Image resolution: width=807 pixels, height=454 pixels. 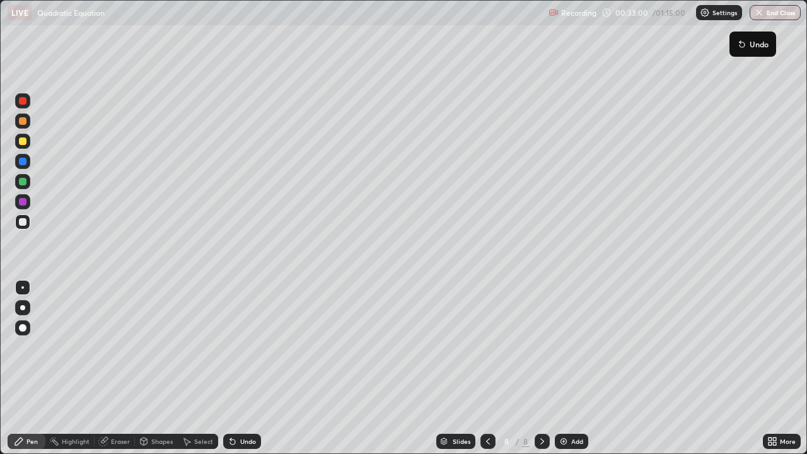 I want to click on div: More, so click(x=788, y=442).